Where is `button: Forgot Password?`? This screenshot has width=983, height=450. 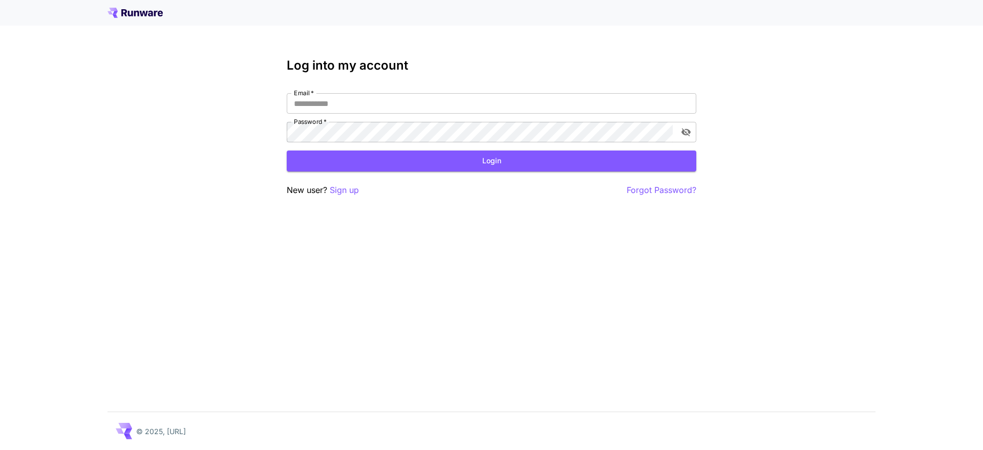 button: Forgot Password? is located at coordinates (662, 190).